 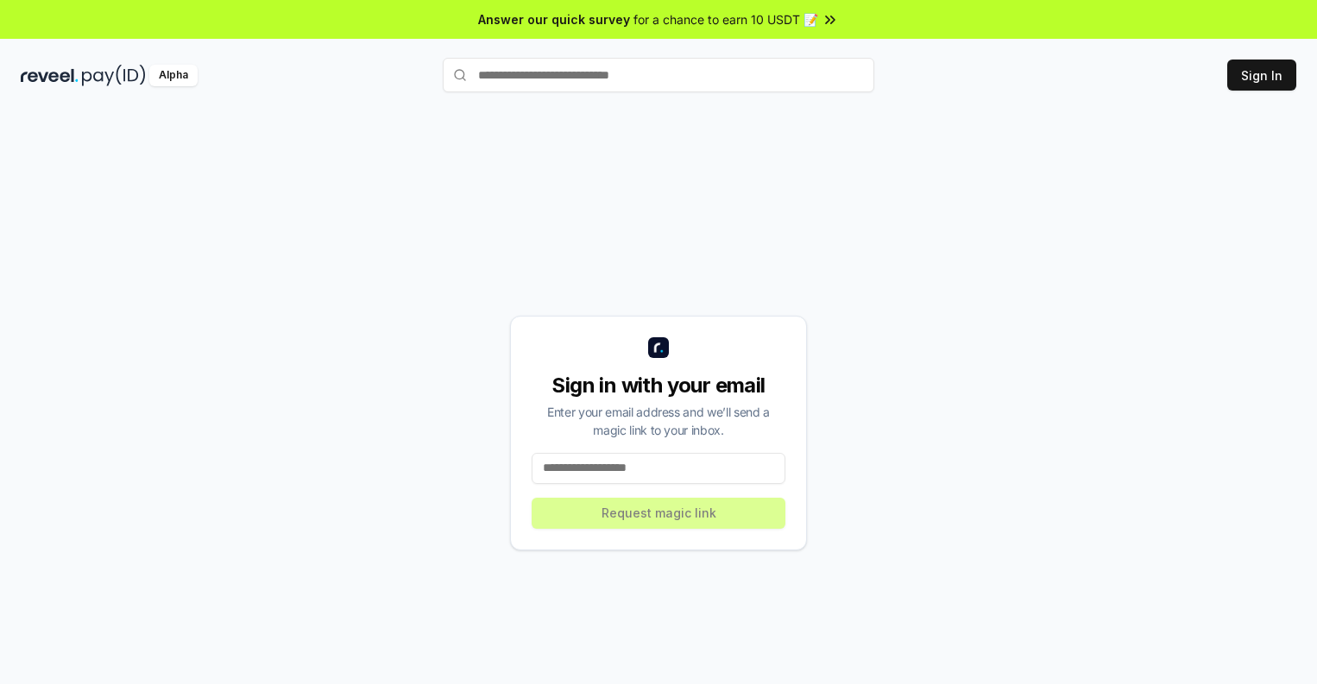 What do you see at coordinates (554, 19) in the screenshot?
I see `span: Answer our quick survey` at bounding box center [554, 19].